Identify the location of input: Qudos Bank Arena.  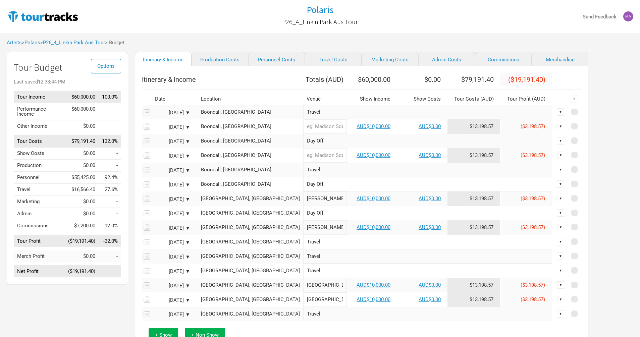
(325, 285).